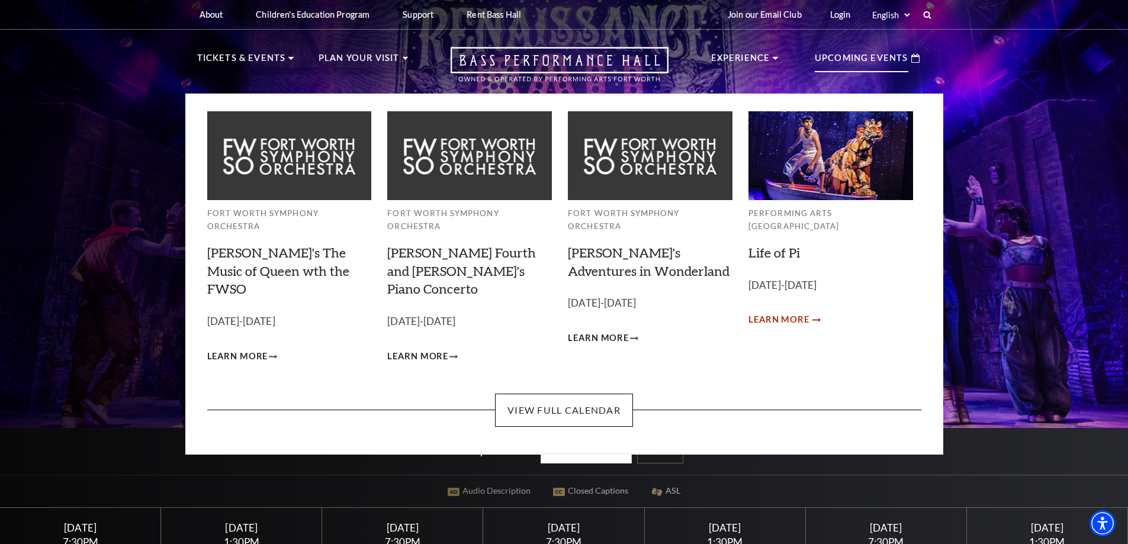 This screenshot has height=544, width=1128. Describe the element at coordinates (560, 70) in the screenshot. I see `a: Open this option` at that location.